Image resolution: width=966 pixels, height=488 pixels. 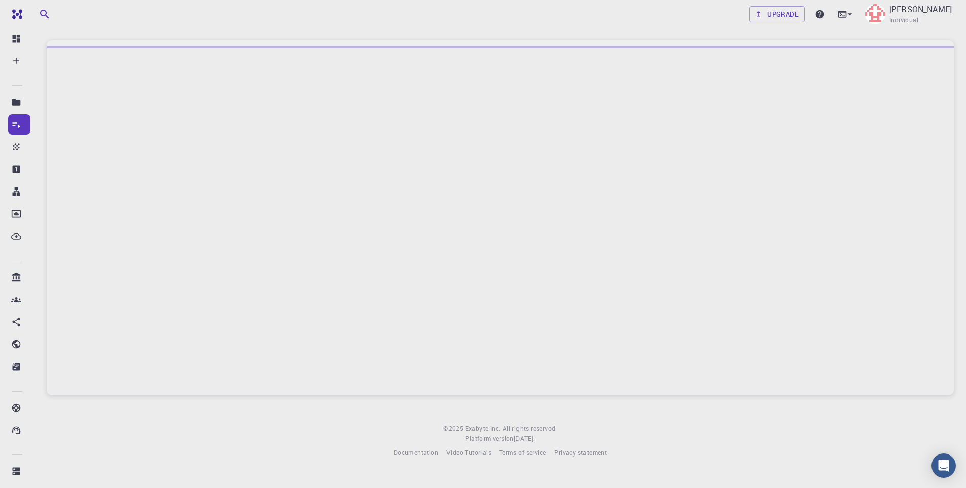 What do you see at coordinates (876, 14) in the screenshot?
I see `img: Anirban Pal` at bounding box center [876, 14].